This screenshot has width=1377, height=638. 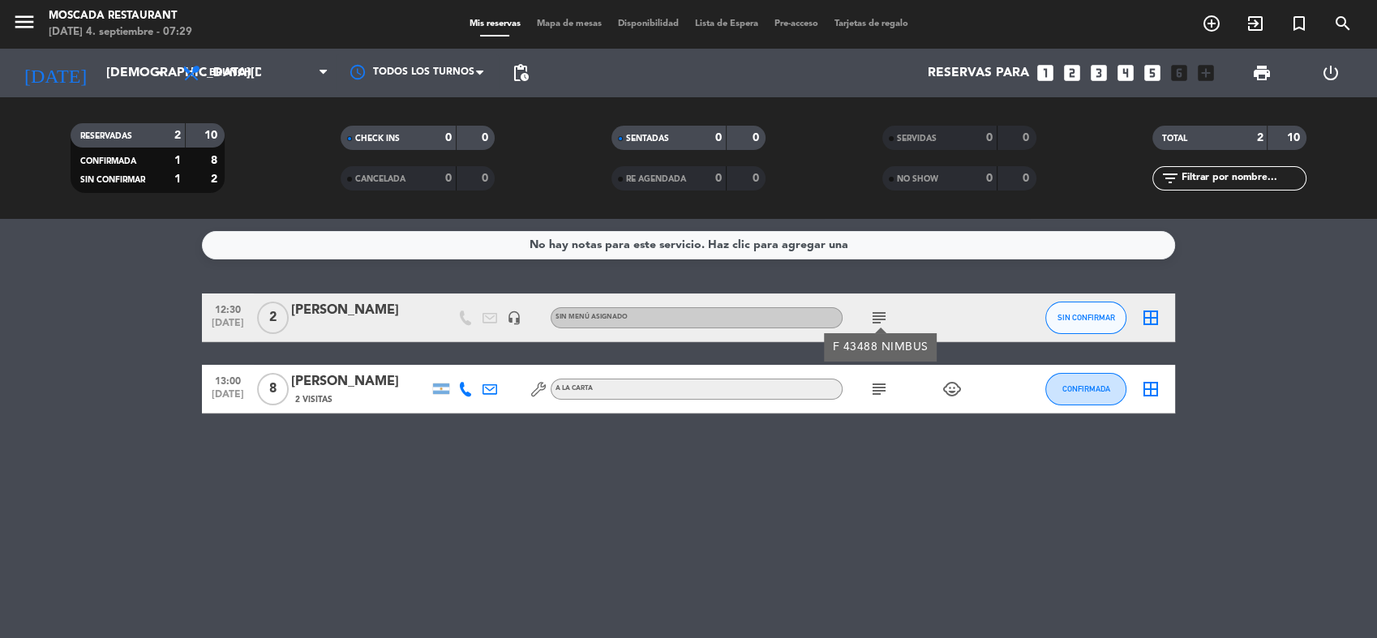 I want to click on i: power_settings_new, so click(x=1331, y=73).